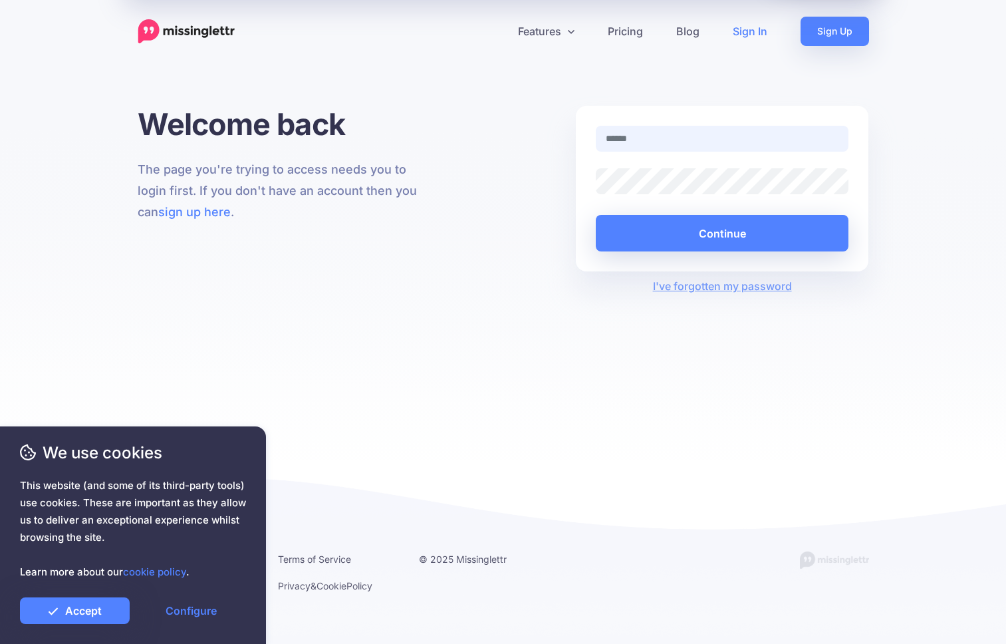 The width and height of the screenshot is (1006, 644). What do you see at coordinates (546, 31) in the screenshot?
I see `a: Features` at bounding box center [546, 31].